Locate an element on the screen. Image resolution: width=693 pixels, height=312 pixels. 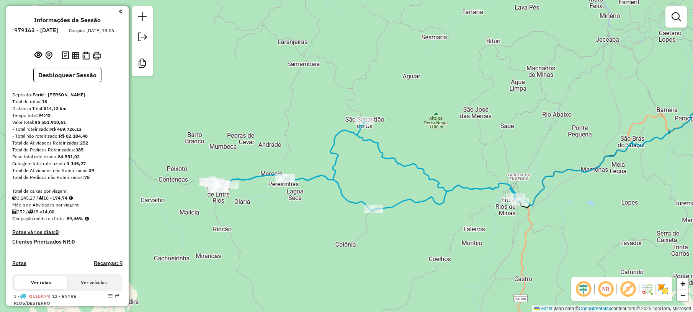
span: Ocultar deslocamento is located at coordinates (584, 289).